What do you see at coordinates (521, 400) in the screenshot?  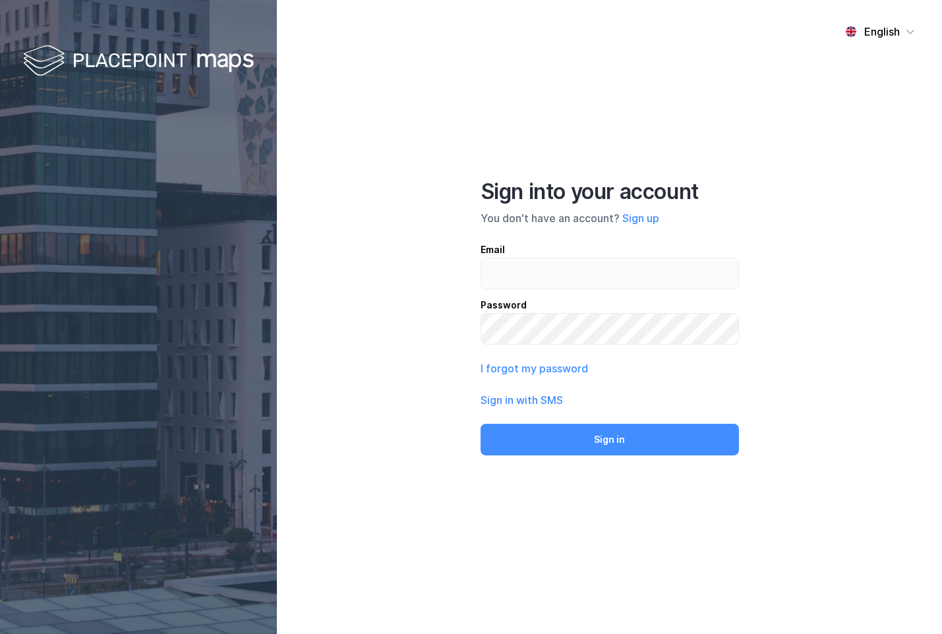 I see `button: Sign in with SMS` at bounding box center [521, 400].